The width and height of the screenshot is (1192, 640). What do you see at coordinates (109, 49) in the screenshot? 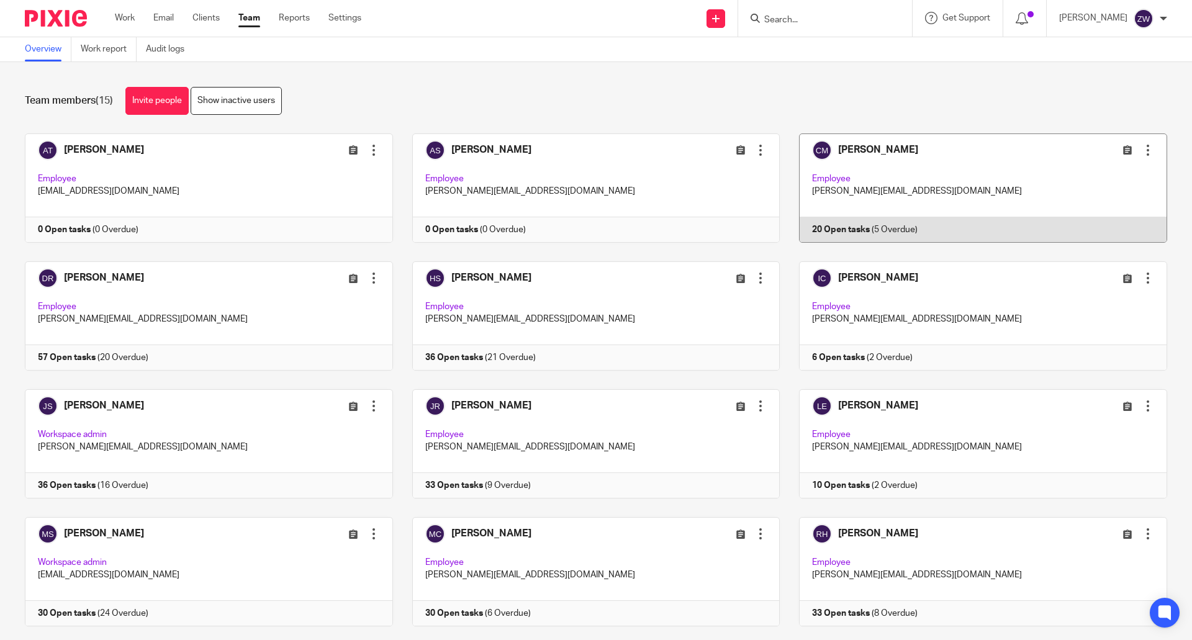
I see `a: Work report` at bounding box center [109, 49].